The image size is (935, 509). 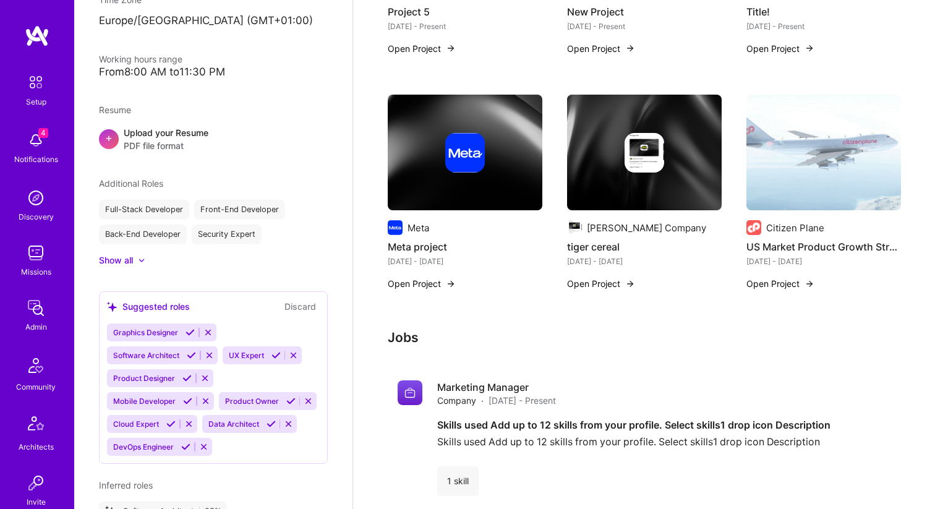 What do you see at coordinates (497, 387) in the screenshot?
I see `h4: Marketing Manager` at bounding box center [497, 387].